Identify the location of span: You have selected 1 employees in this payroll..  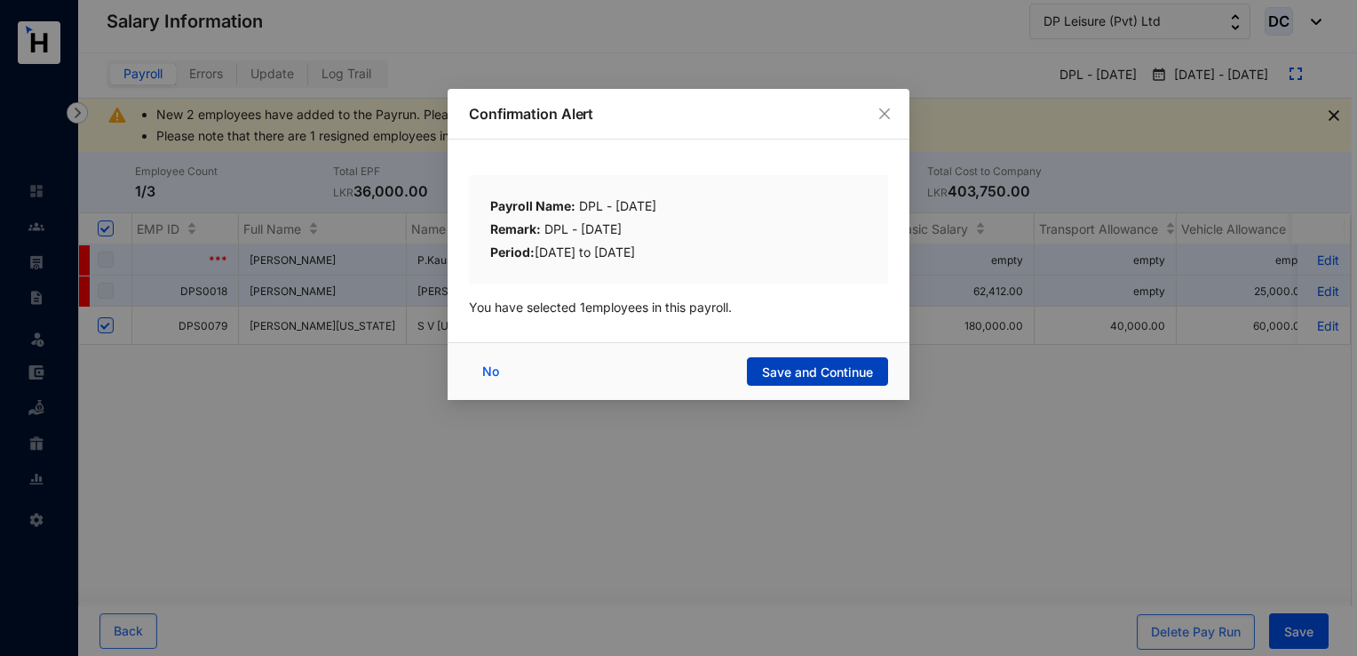
(600, 306).